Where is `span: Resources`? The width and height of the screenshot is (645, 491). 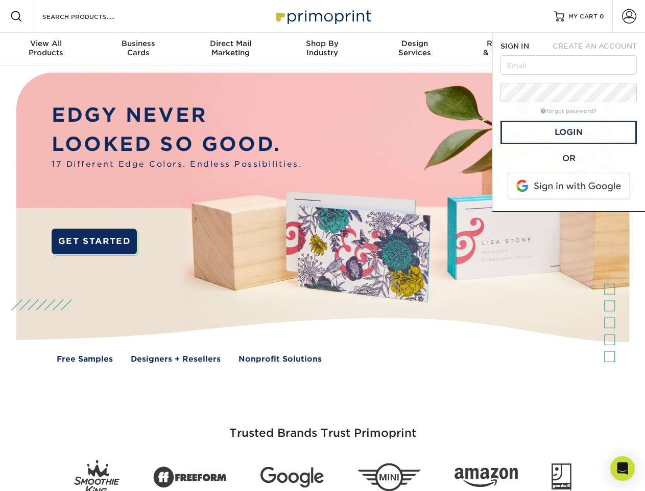 span: Resources is located at coordinates (507, 43).